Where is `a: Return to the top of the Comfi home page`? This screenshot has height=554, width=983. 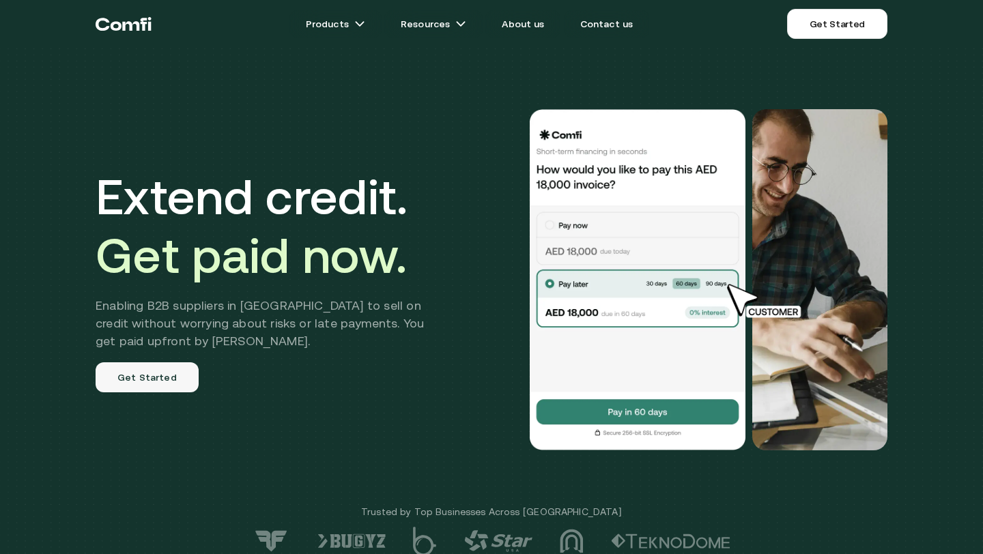 a: Return to the top of the Comfi home page is located at coordinates (124, 24).